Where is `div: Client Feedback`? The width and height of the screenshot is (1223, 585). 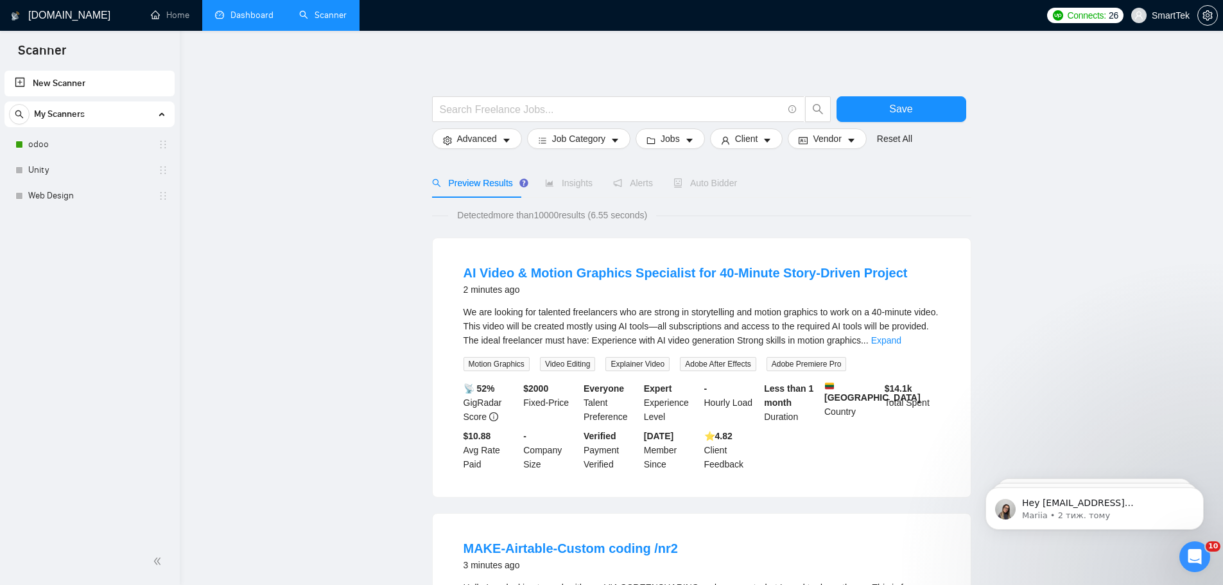 div: Client Feedback is located at coordinates (732, 450).